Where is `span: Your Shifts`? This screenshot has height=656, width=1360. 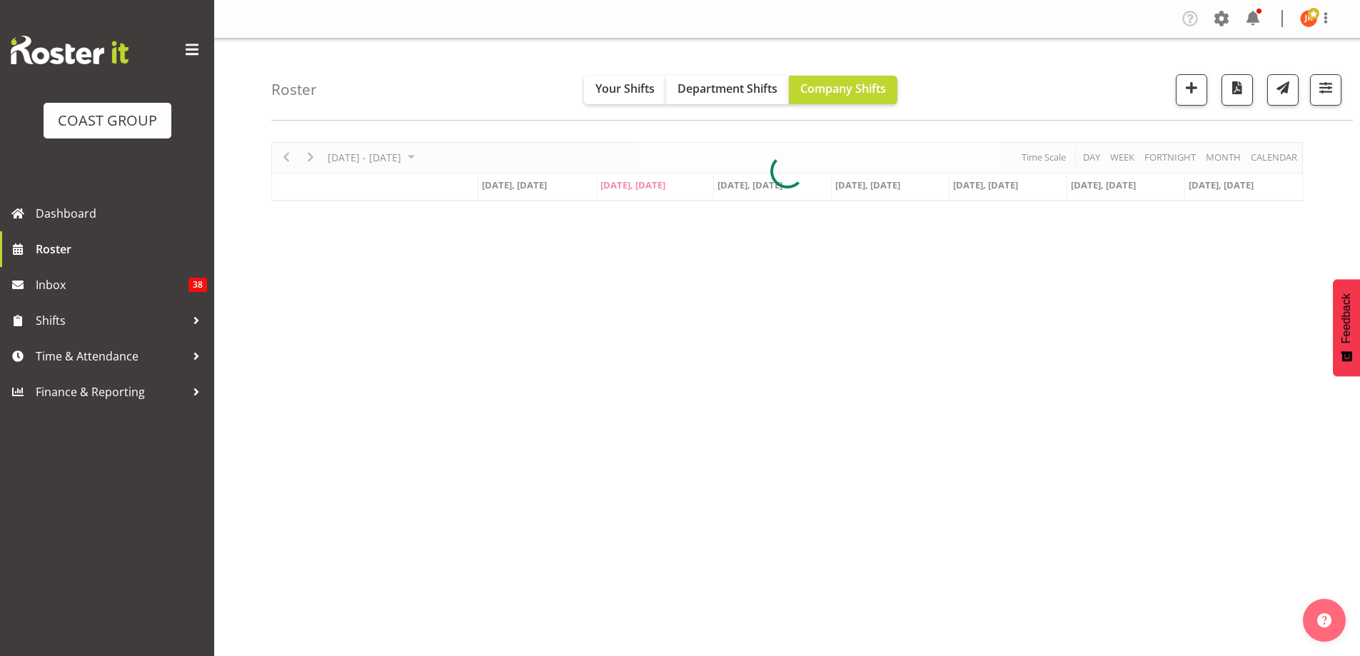 span: Your Shifts is located at coordinates (625, 89).